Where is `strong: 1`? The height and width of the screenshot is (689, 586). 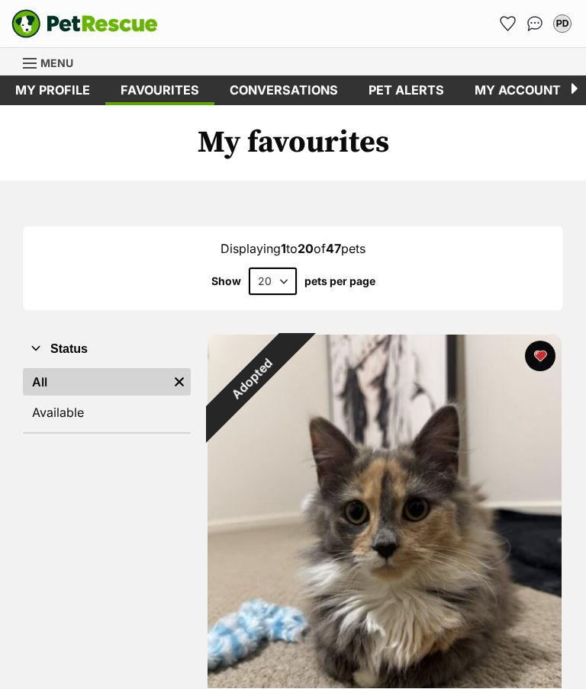 strong: 1 is located at coordinates (283, 249).